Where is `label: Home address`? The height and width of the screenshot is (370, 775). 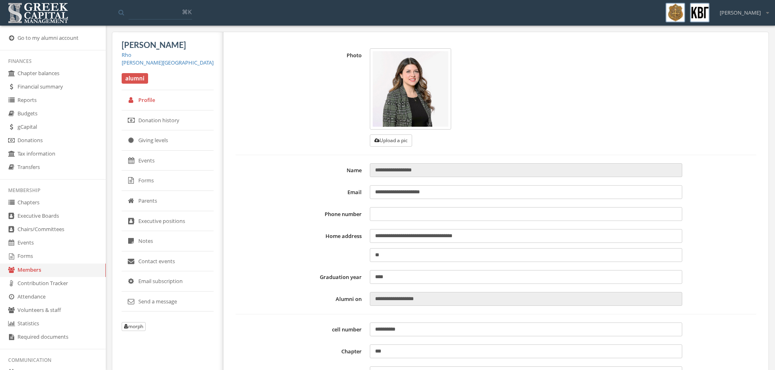
label: Home address is located at coordinates (301, 246).